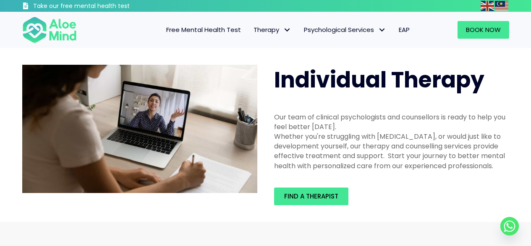 This screenshot has height=246, width=531. I want to click on span: Find a therapist, so click(311, 196).